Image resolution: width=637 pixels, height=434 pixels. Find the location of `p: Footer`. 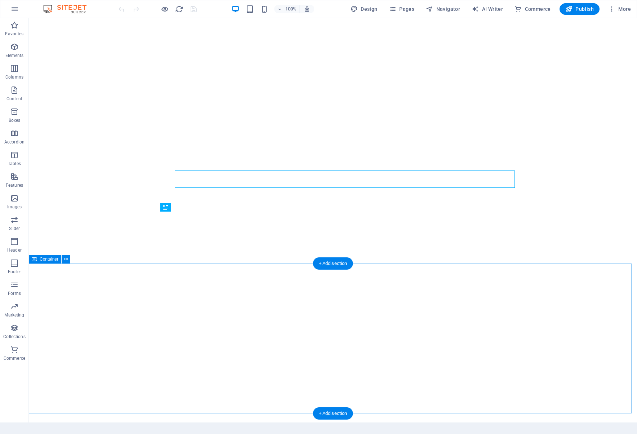

p: Footer is located at coordinates (14, 271).